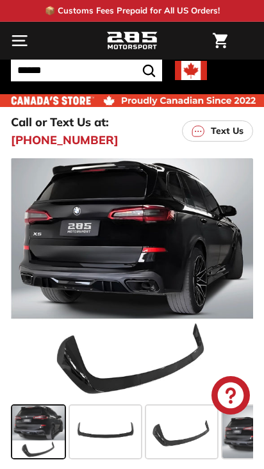 This screenshot has width=264, height=469. Describe the element at coordinates (60, 122) in the screenshot. I see `p: Call or Text Us at:` at that location.